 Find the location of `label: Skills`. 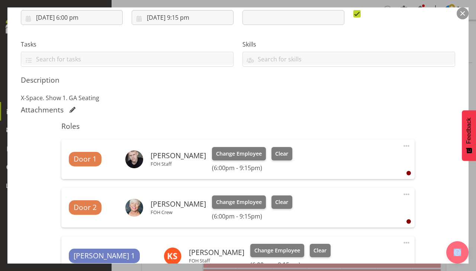

label: Skills is located at coordinates (349, 44).